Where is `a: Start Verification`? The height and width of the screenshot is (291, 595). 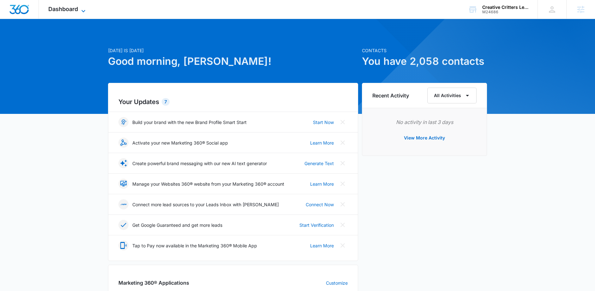
a: Start Verification is located at coordinates (317, 225).